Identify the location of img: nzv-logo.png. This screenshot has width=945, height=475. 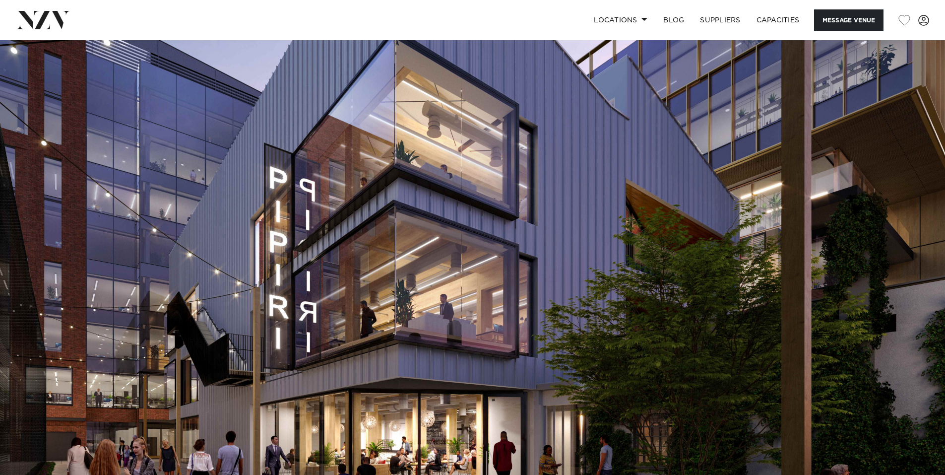
(43, 20).